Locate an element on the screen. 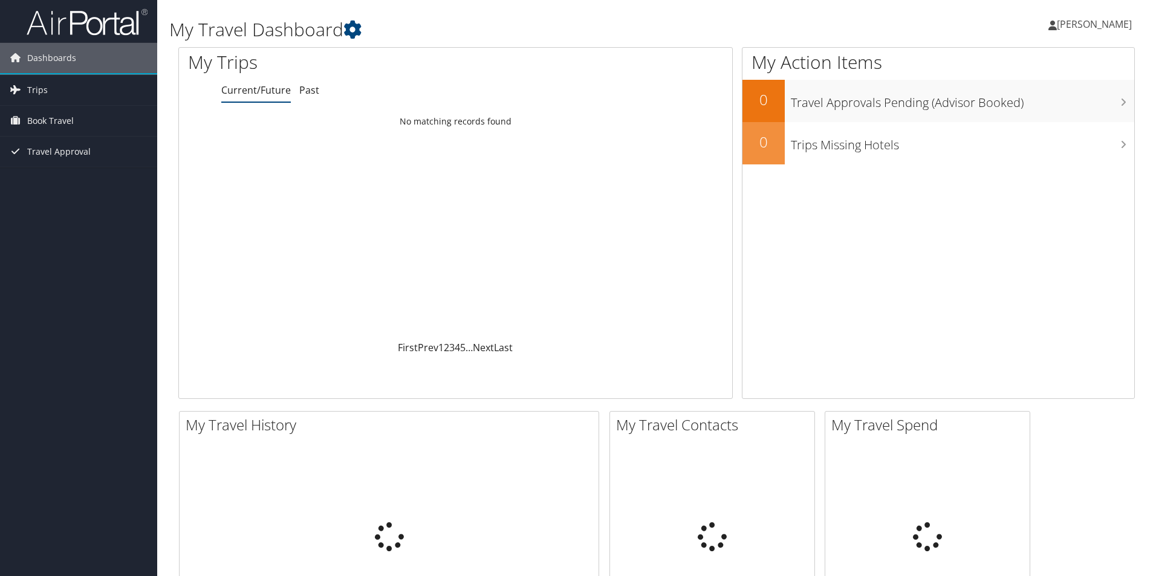 This screenshot has height=576, width=1156. span: Travel Approval is located at coordinates (59, 152).